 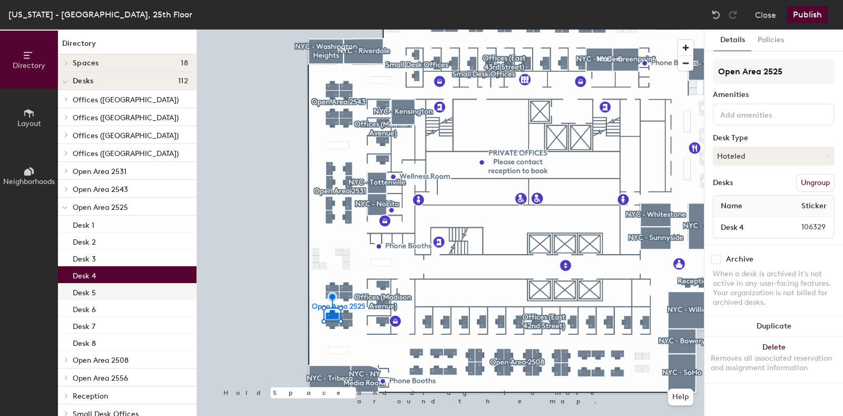 What do you see at coordinates (766, 15) in the screenshot?
I see `button: Close` at bounding box center [766, 15].